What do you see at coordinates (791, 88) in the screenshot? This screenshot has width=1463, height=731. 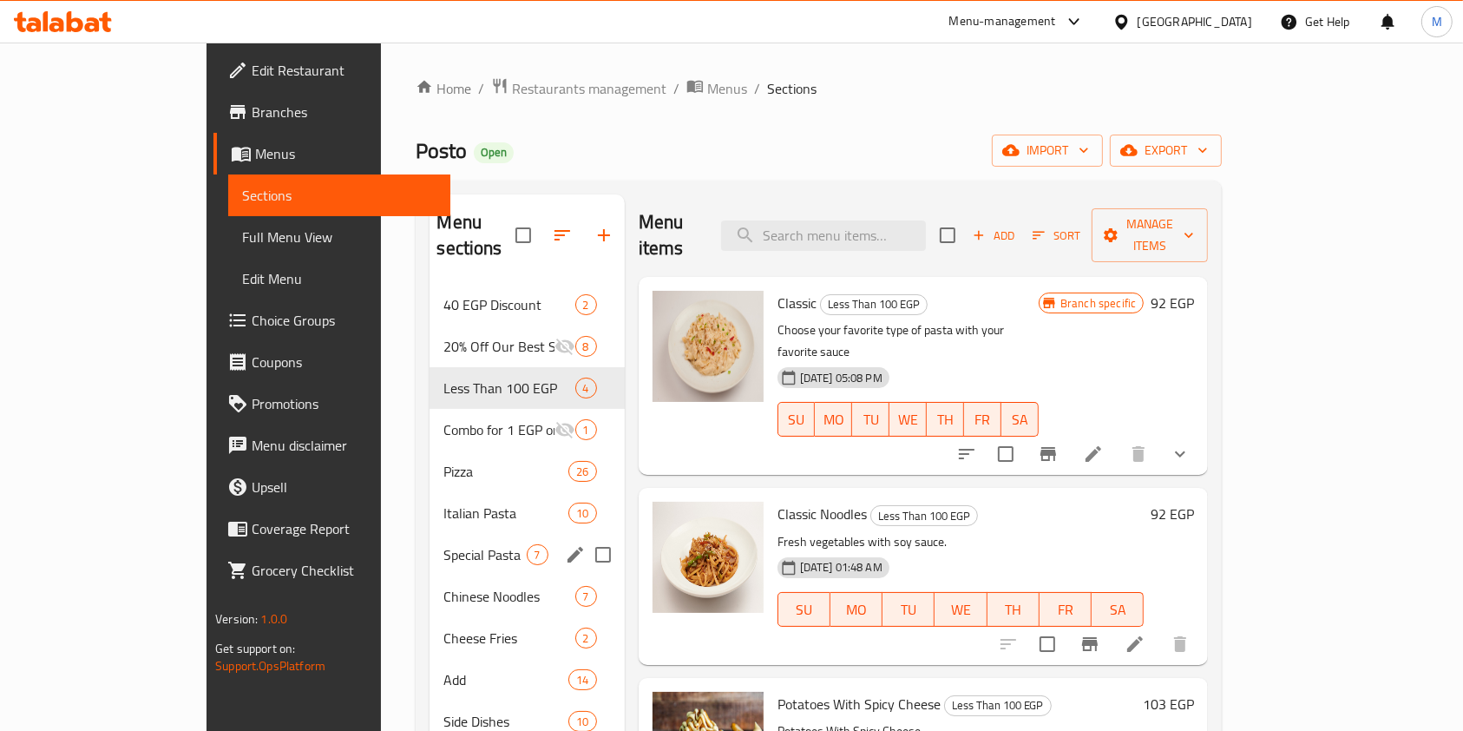 I see `span: Sections` at bounding box center [791, 88].